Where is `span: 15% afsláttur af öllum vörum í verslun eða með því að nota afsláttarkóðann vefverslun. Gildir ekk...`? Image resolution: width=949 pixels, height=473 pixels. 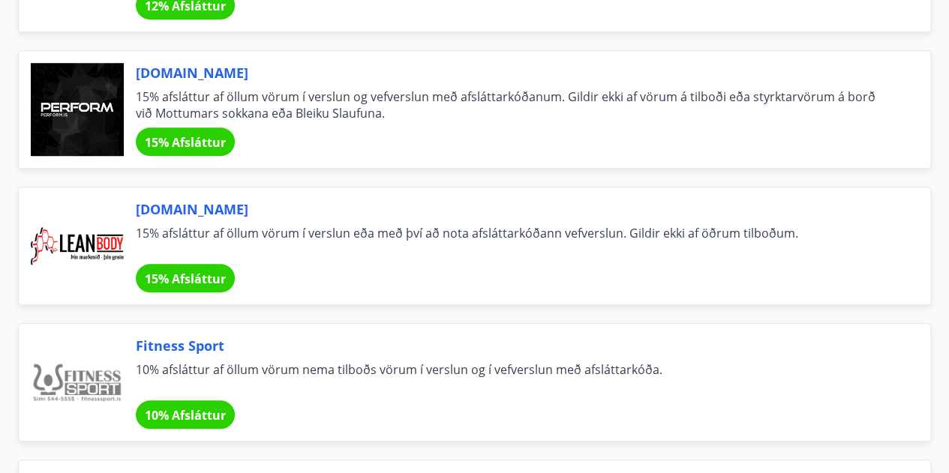
span: 15% afsláttur af öllum vörum í verslun eða með því að nota afsláttarkóðann vefverslun. Gildir ekk... is located at coordinates (515, 242).